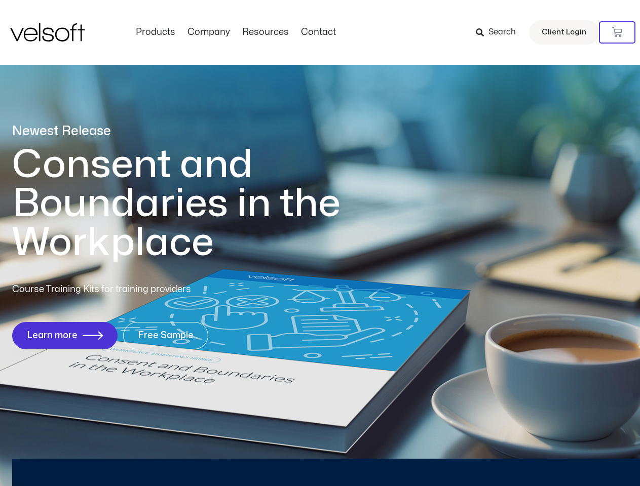 Image resolution: width=640 pixels, height=486 pixels. Describe the element at coordinates (166, 336) in the screenshot. I see `a: Free Sample` at that location.